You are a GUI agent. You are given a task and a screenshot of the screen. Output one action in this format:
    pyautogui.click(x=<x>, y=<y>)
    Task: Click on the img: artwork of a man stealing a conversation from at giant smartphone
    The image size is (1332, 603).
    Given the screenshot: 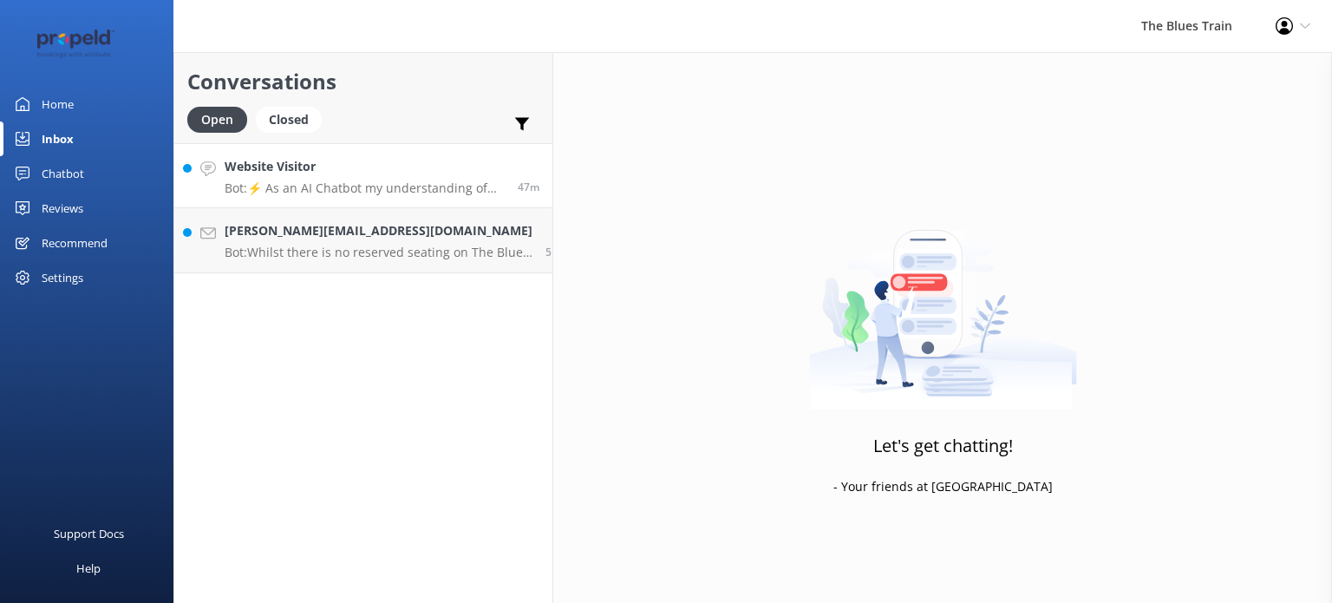 What is the action you would take?
    pyautogui.click(x=943, y=302)
    